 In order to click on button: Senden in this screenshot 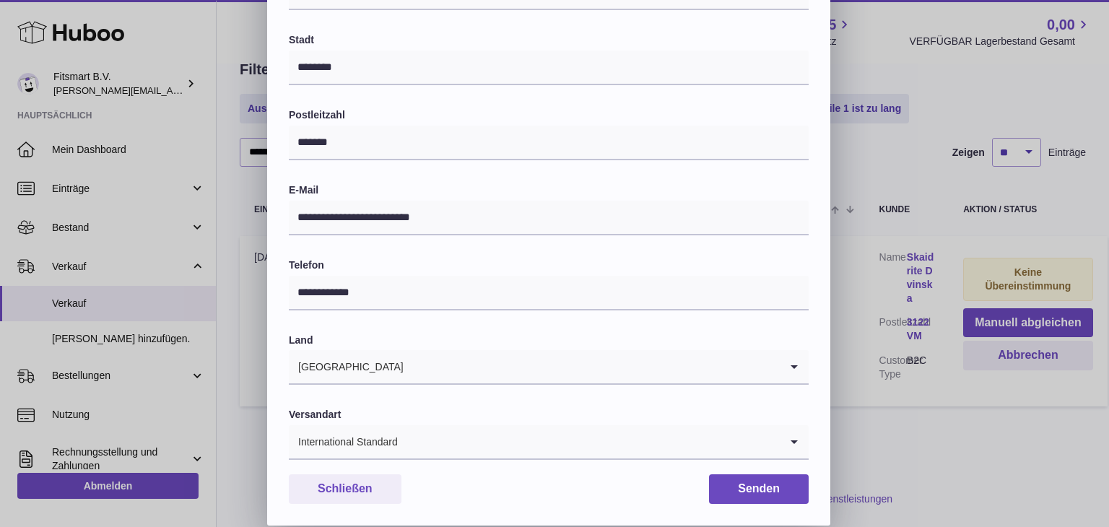, I will do `click(759, 489)`.